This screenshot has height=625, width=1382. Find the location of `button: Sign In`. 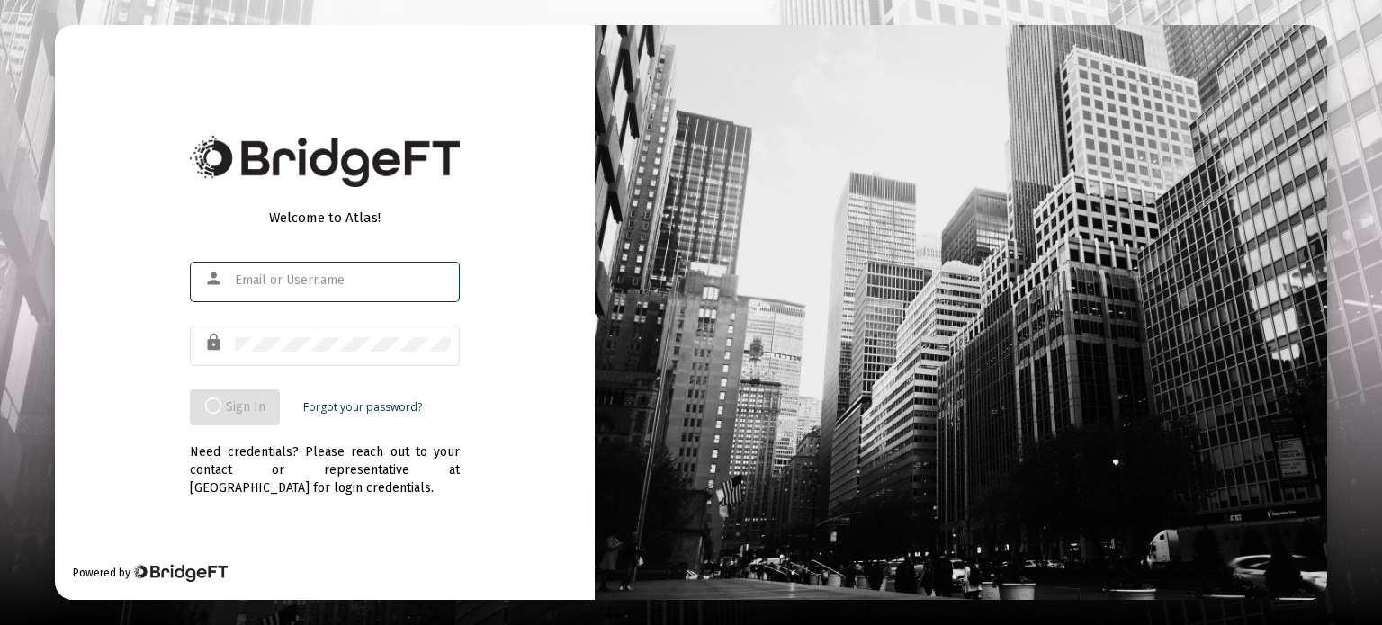

button: Sign In is located at coordinates (235, 407).